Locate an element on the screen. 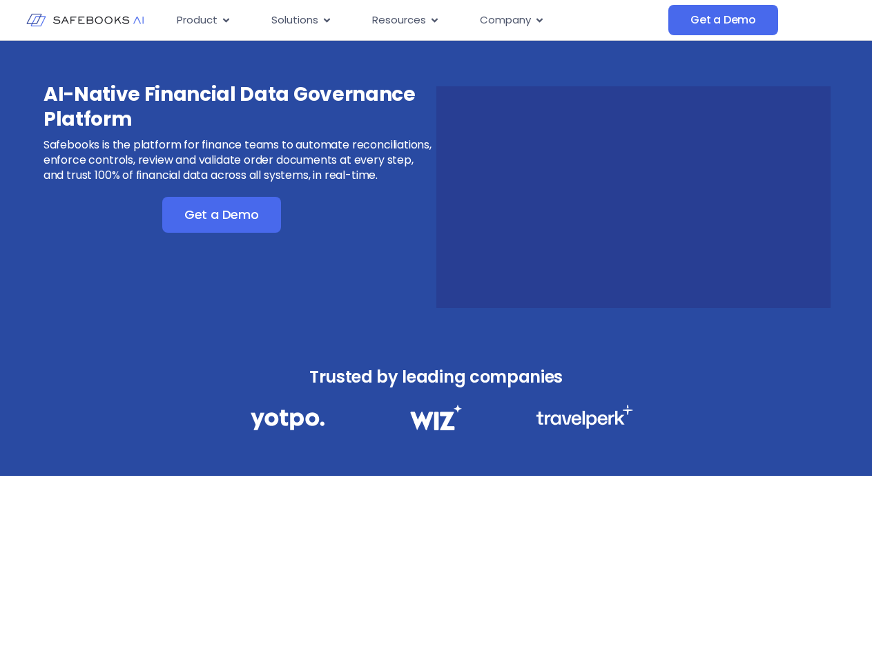 This screenshot has width=872, height=663. img: Financial Data Governance 2 is located at coordinates (436, 417).